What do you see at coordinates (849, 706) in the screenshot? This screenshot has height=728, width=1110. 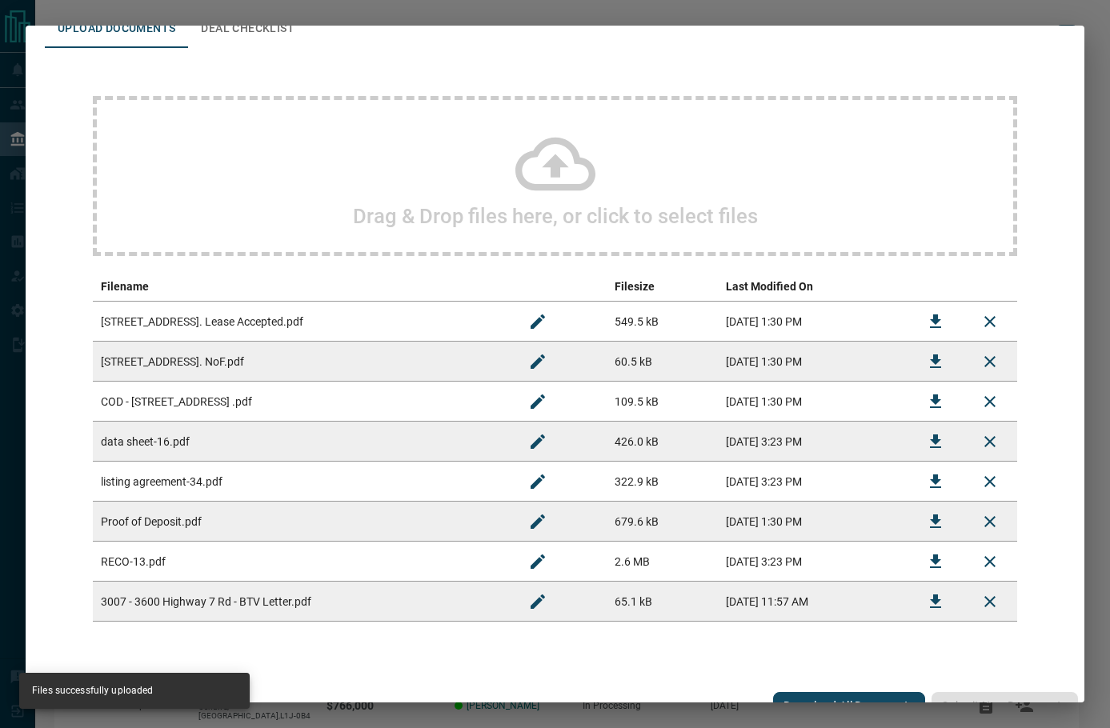 I see `button: Download All Documents` at bounding box center [849, 706].